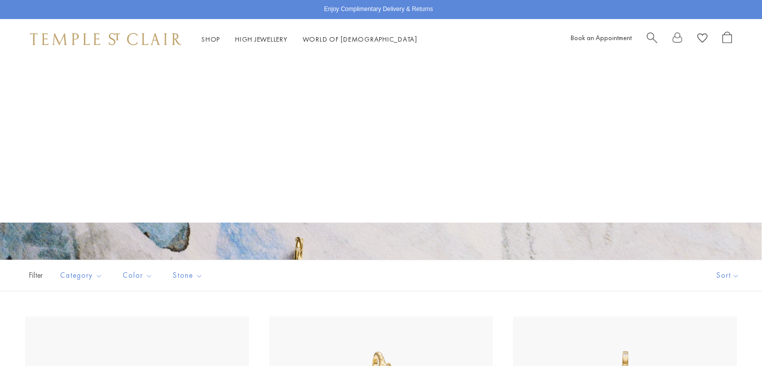 Image resolution: width=762 pixels, height=366 pixels. I want to click on img: Temple St. Clair, so click(106, 39).